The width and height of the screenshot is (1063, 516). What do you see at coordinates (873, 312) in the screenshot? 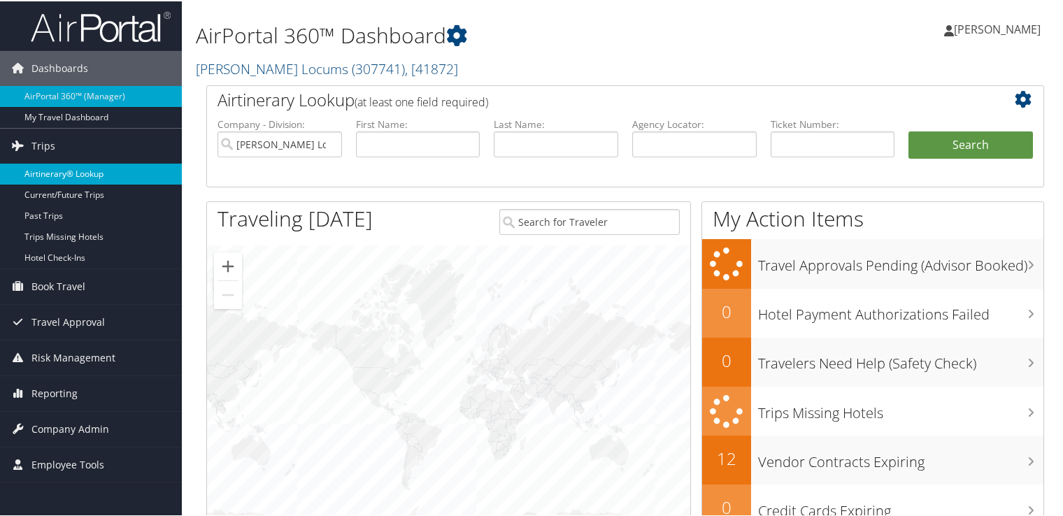
I see `a: 0Hotel Payment Authorizations Failed` at bounding box center [873, 312].